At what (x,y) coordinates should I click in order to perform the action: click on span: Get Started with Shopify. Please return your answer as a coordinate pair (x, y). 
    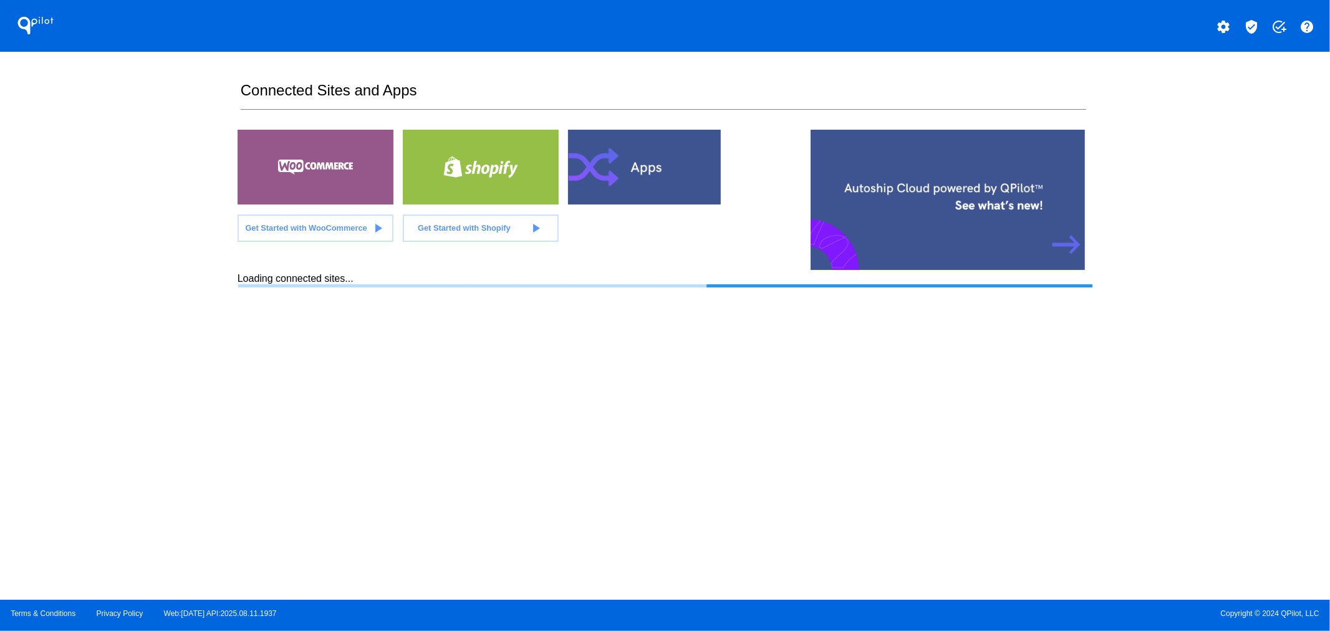
    Looking at the image, I should click on (464, 228).